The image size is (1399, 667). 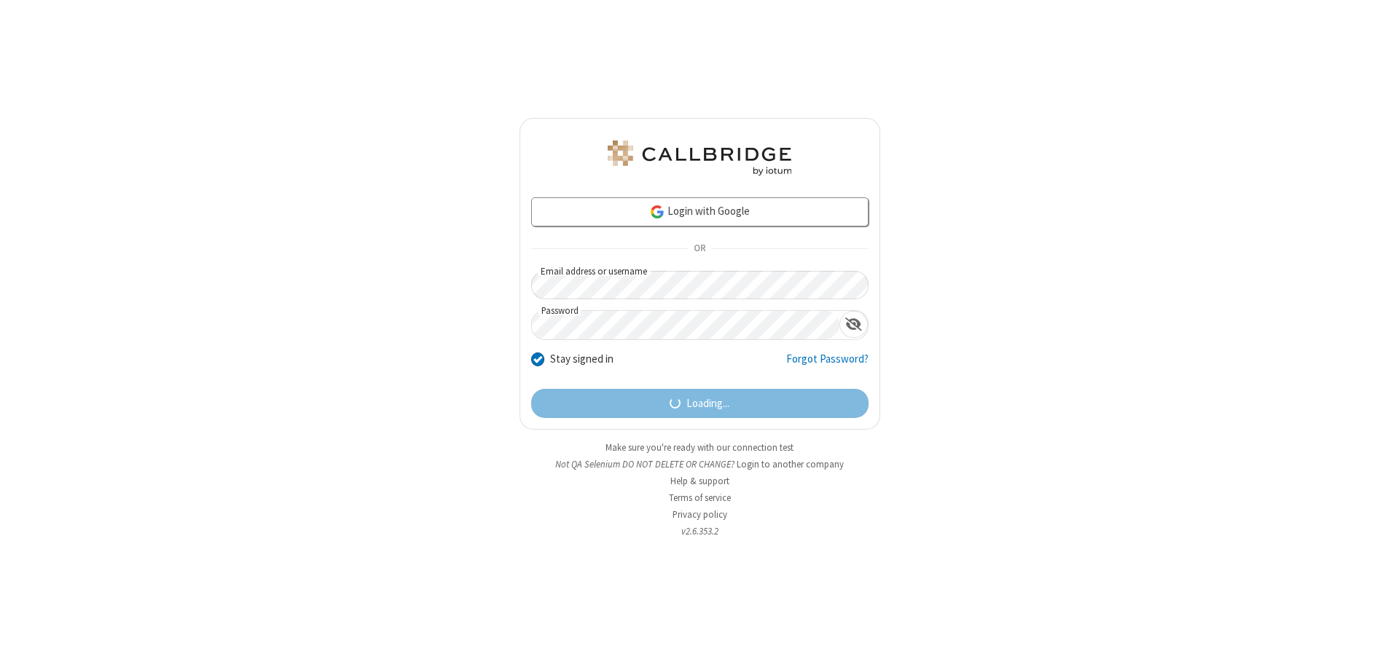 What do you see at coordinates (582, 359) in the screenshot?
I see `label: Stay signed in` at bounding box center [582, 359].